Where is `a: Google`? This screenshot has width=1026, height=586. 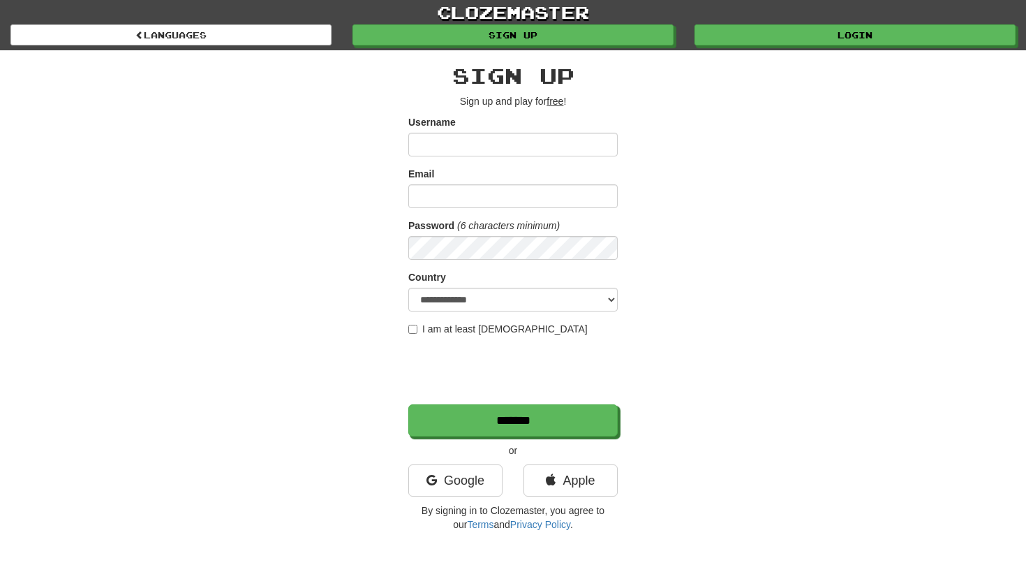
a: Google is located at coordinates (455, 480).